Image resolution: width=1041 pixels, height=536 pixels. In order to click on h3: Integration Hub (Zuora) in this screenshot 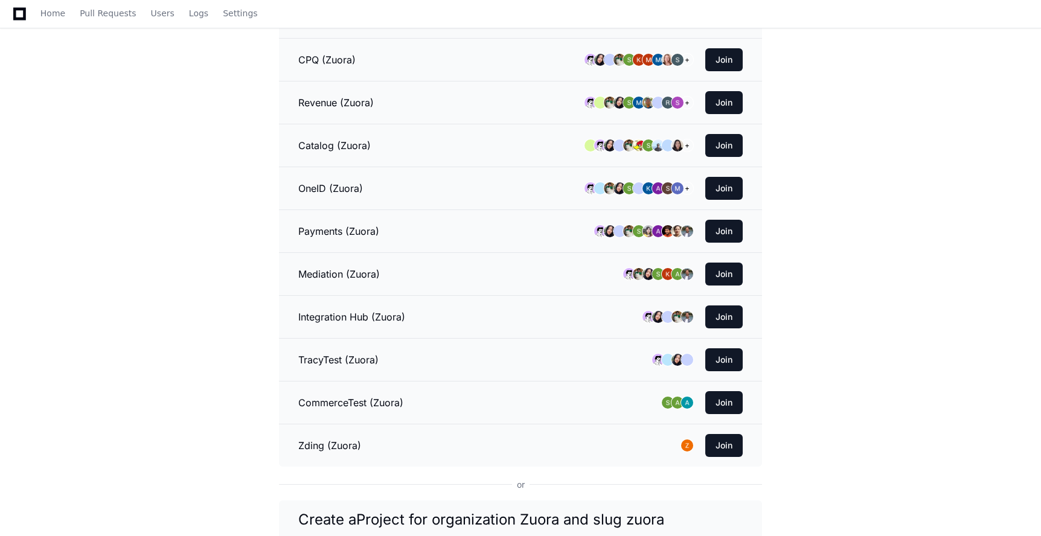, I will do `click(352, 317)`.